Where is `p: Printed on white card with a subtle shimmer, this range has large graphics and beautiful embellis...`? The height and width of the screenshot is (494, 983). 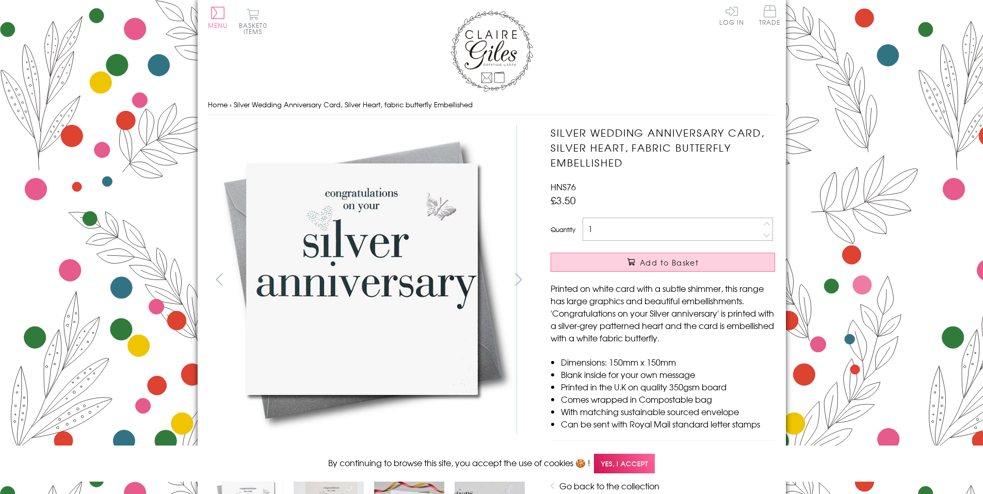
p: Printed on white card with a subtle shimmer, this range has large graphics and beautiful embellis... is located at coordinates (663, 313).